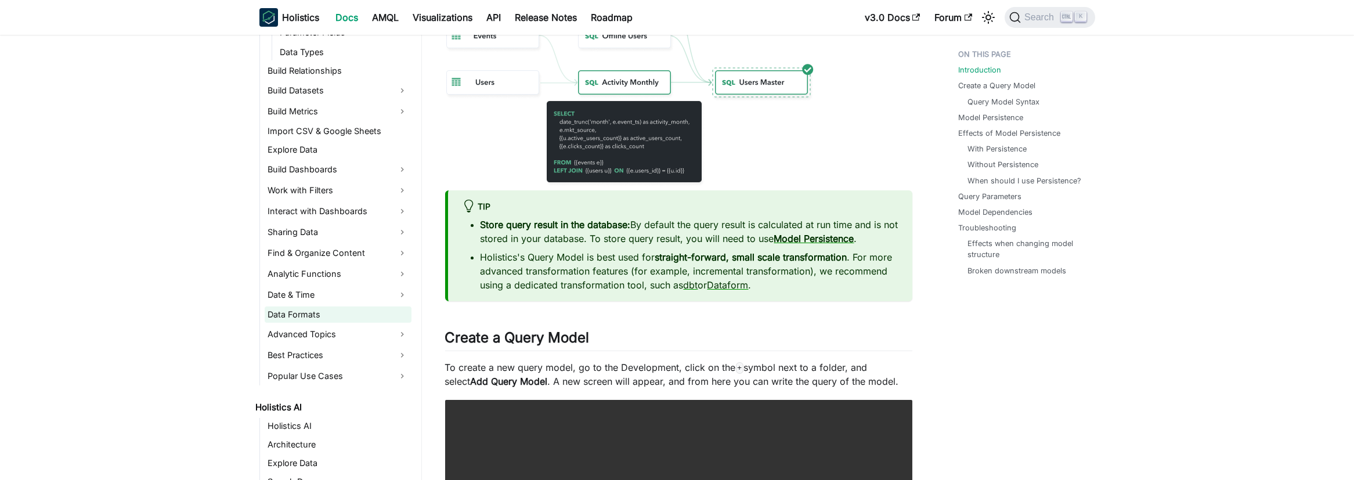  I want to click on a: Forum, so click(953, 17).